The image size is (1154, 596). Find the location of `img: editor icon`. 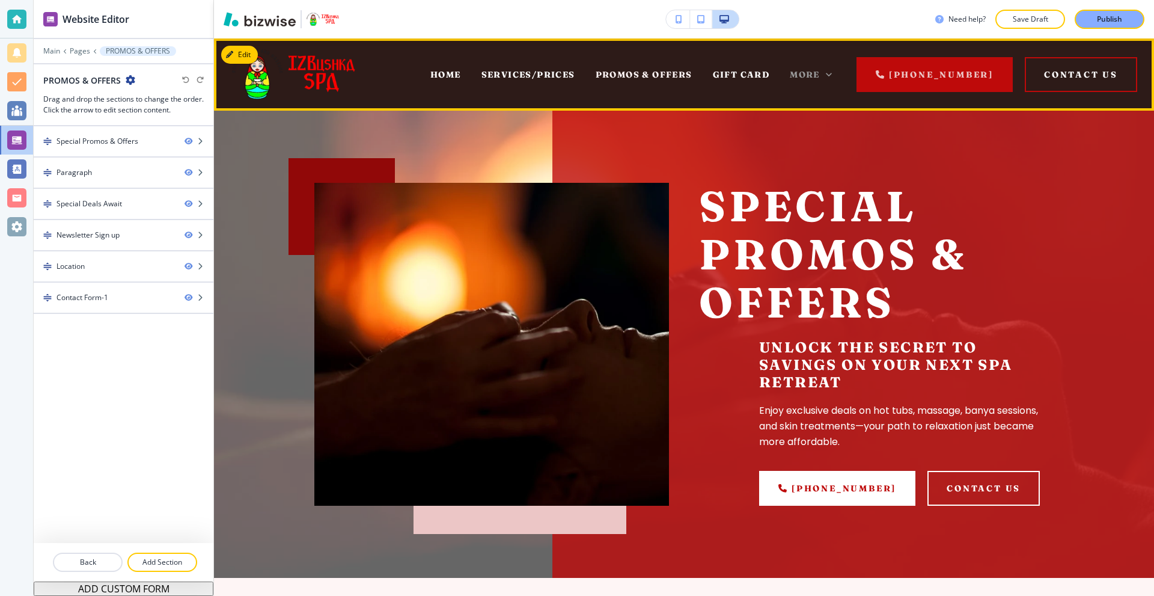

img: editor icon is located at coordinates (50, 19).